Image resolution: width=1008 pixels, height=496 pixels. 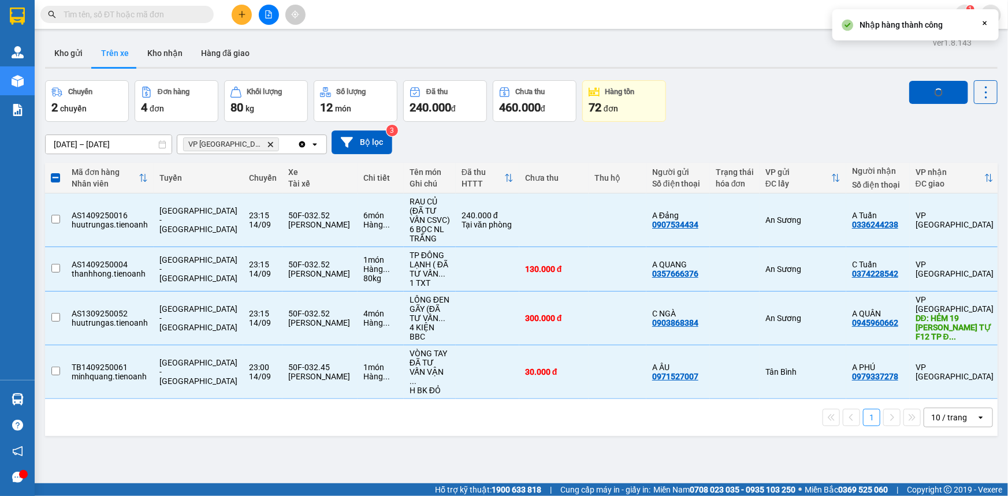 What do you see at coordinates (110, 265) in the screenshot?
I see `div: AS1409250004` at bounding box center [110, 265].